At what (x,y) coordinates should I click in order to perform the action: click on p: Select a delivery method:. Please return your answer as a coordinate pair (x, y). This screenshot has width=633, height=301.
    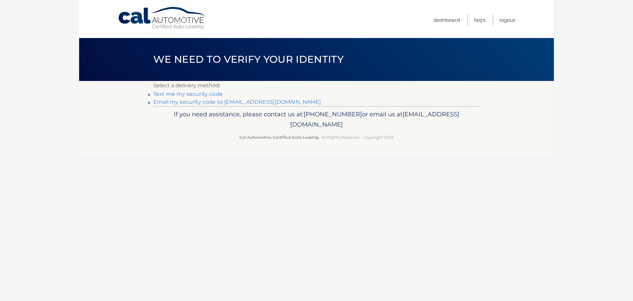
    Looking at the image, I should click on (317, 85).